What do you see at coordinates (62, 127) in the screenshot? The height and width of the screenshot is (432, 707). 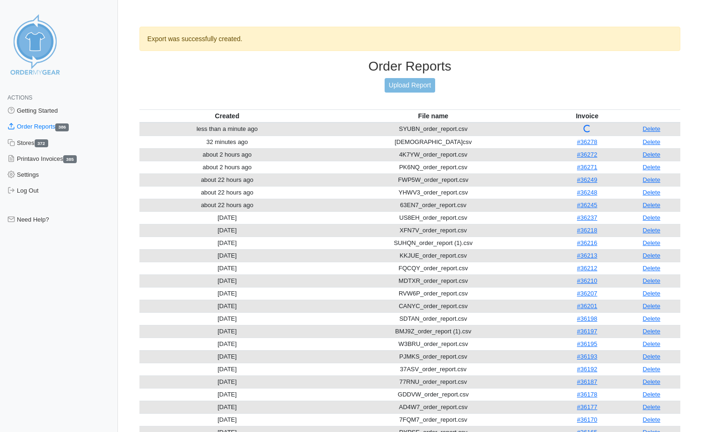 I see `span: 386` at bounding box center [62, 127].